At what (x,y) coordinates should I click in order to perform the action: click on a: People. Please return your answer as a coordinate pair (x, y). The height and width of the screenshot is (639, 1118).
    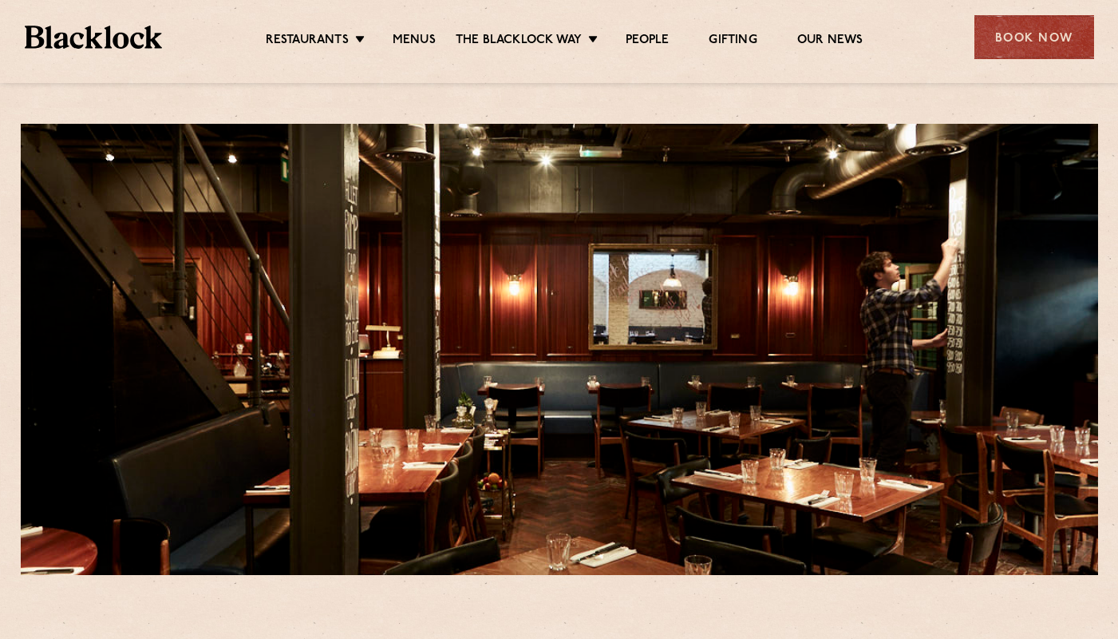
    Looking at the image, I should click on (647, 42).